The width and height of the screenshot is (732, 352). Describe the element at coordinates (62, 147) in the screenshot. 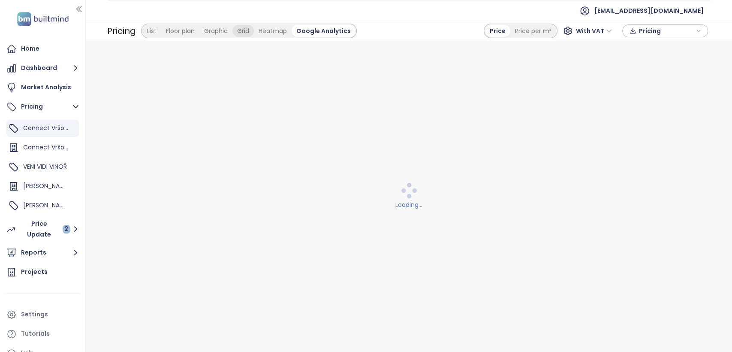

I see `span: Connect Vršovice 1,2,3,4,6` at that location.